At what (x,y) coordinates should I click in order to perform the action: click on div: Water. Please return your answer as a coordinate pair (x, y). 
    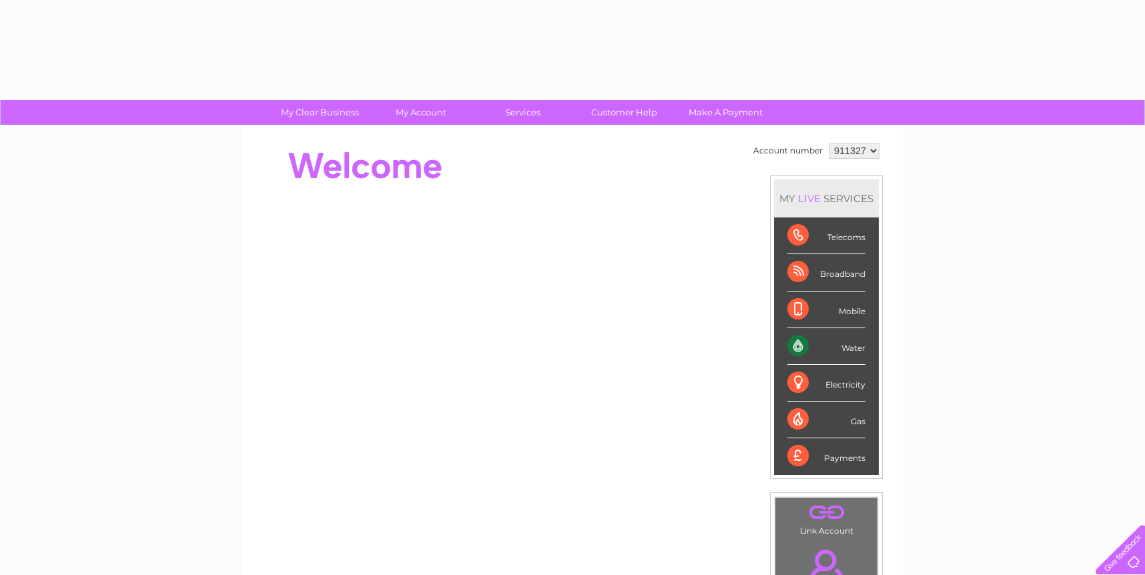
    Looking at the image, I should click on (826, 346).